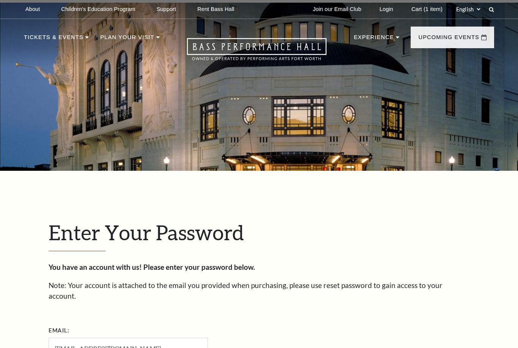 The width and height of the screenshot is (518, 348). Describe the element at coordinates (216, 9) in the screenshot. I see `p: Rent Bass Hall` at that location.